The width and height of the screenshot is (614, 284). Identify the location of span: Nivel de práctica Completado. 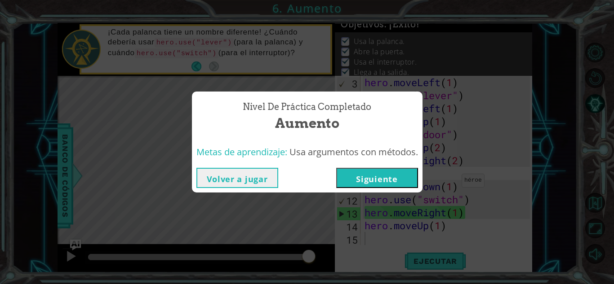
(307, 107).